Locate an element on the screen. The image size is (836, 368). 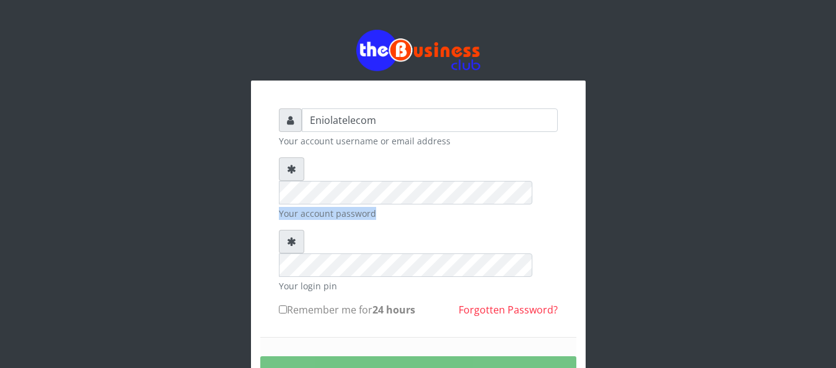
b: 24 hours is located at coordinates (394, 310).